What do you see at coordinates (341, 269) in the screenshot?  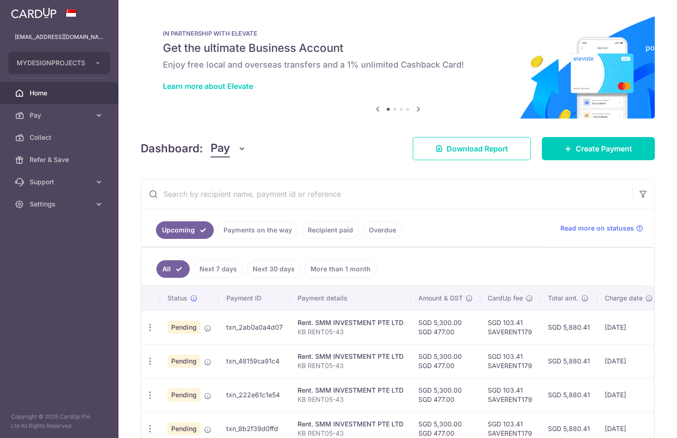 I see `a: More than 1 month` at bounding box center [341, 269].